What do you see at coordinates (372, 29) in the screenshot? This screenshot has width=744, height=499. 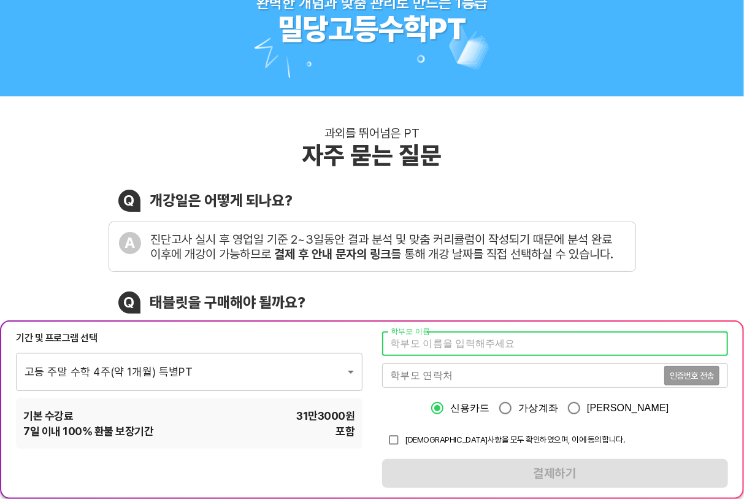 I see `div: 밀당고등수학PT` at bounding box center [372, 29].